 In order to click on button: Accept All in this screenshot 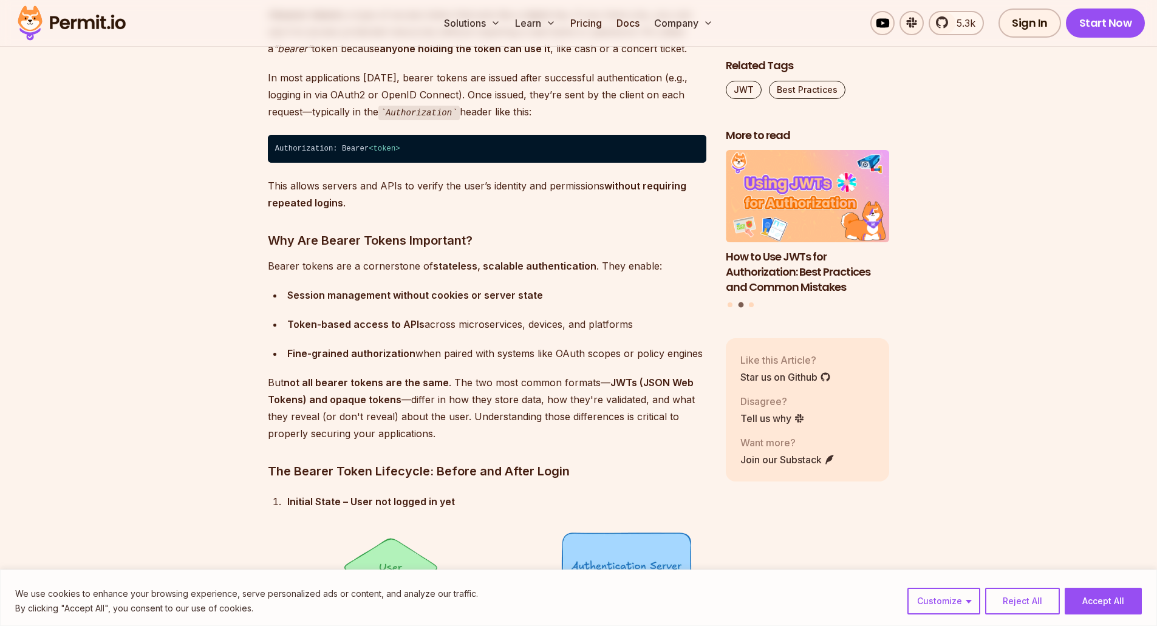, I will do `click(1102, 601)`.